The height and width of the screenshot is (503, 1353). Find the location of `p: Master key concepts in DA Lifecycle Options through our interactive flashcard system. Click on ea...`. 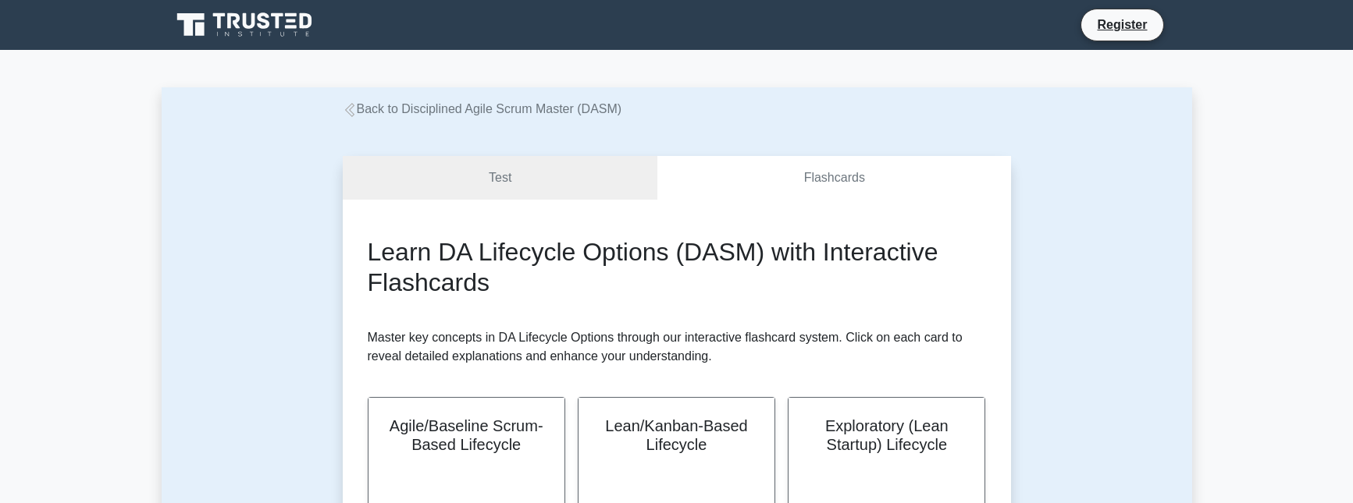

p: Master key concepts in DA Lifecycle Options through our interactive flashcard system. Click on ea... is located at coordinates (677, 347).